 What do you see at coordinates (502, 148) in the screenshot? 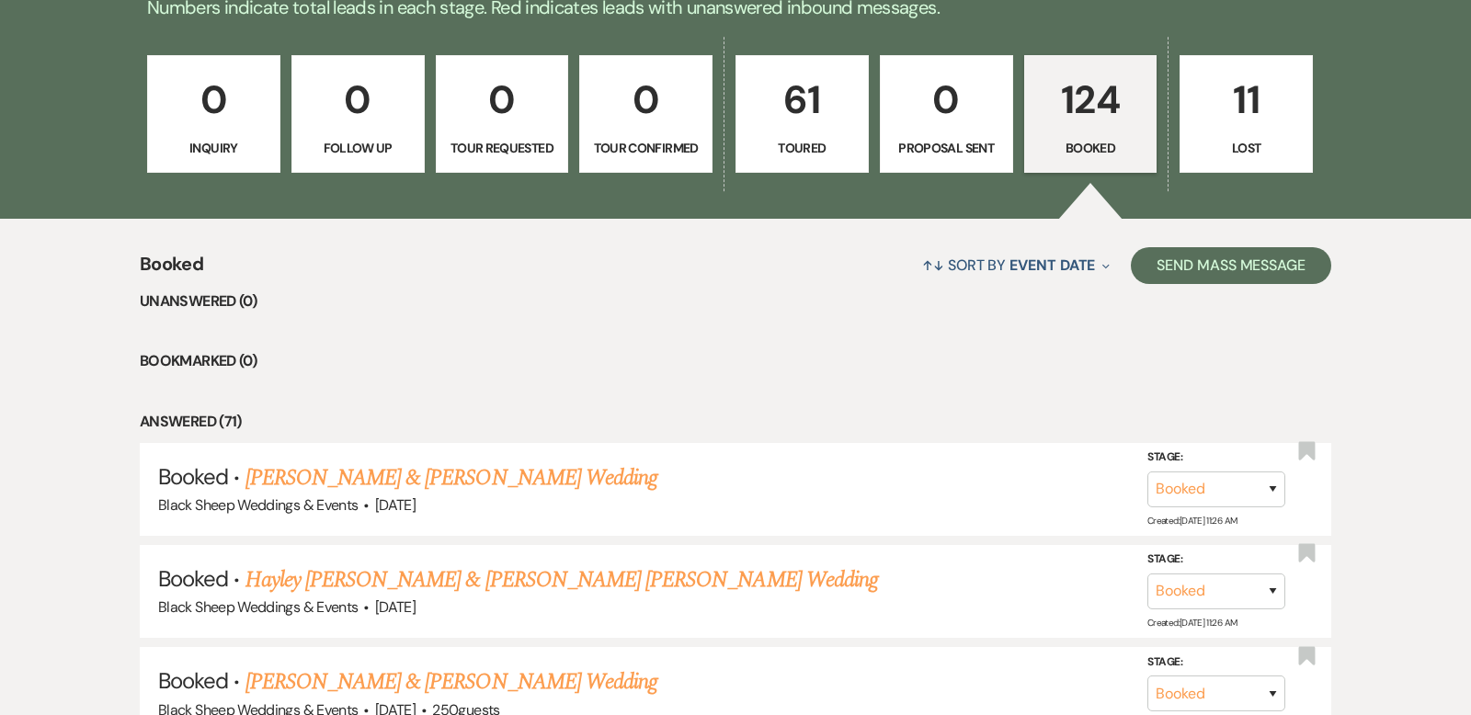
I see `p: Tour Requested` at bounding box center [502, 148].